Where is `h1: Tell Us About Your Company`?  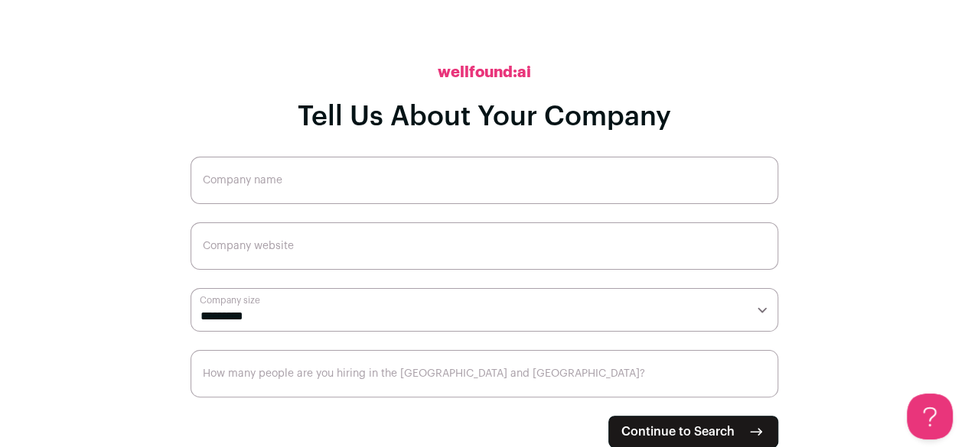 h1: Tell Us About Your Company is located at coordinates (484, 117).